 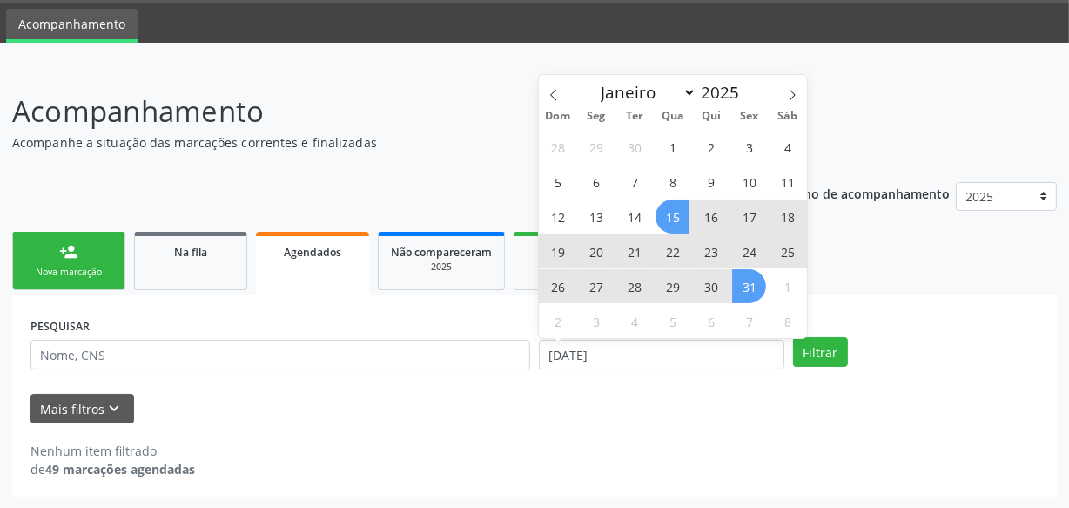 I want to click on span: Outubro 19, 2025, so click(x=558, y=251).